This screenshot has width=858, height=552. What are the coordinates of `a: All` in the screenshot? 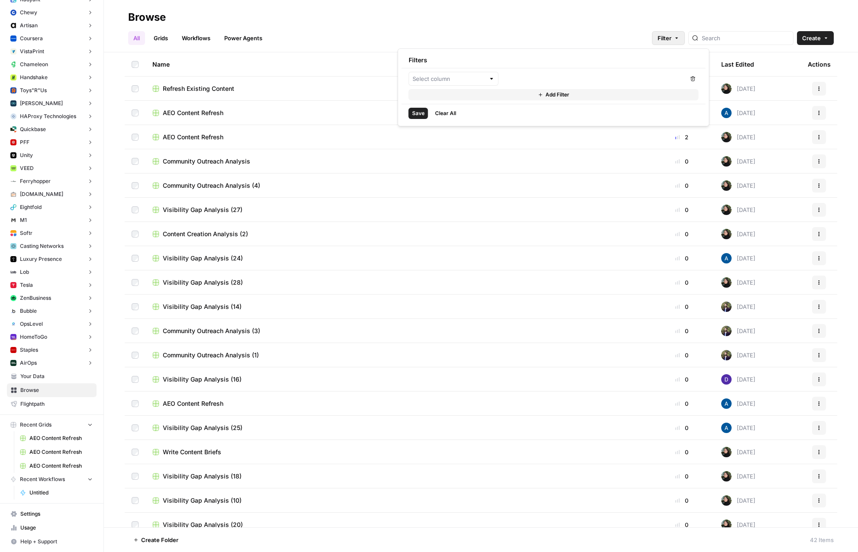 It's located at (136, 38).